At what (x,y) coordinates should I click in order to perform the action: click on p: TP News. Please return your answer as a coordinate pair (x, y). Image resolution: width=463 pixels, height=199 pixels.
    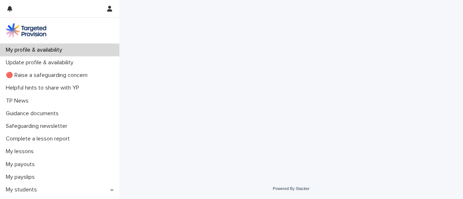
    Looking at the image, I should click on (18, 101).